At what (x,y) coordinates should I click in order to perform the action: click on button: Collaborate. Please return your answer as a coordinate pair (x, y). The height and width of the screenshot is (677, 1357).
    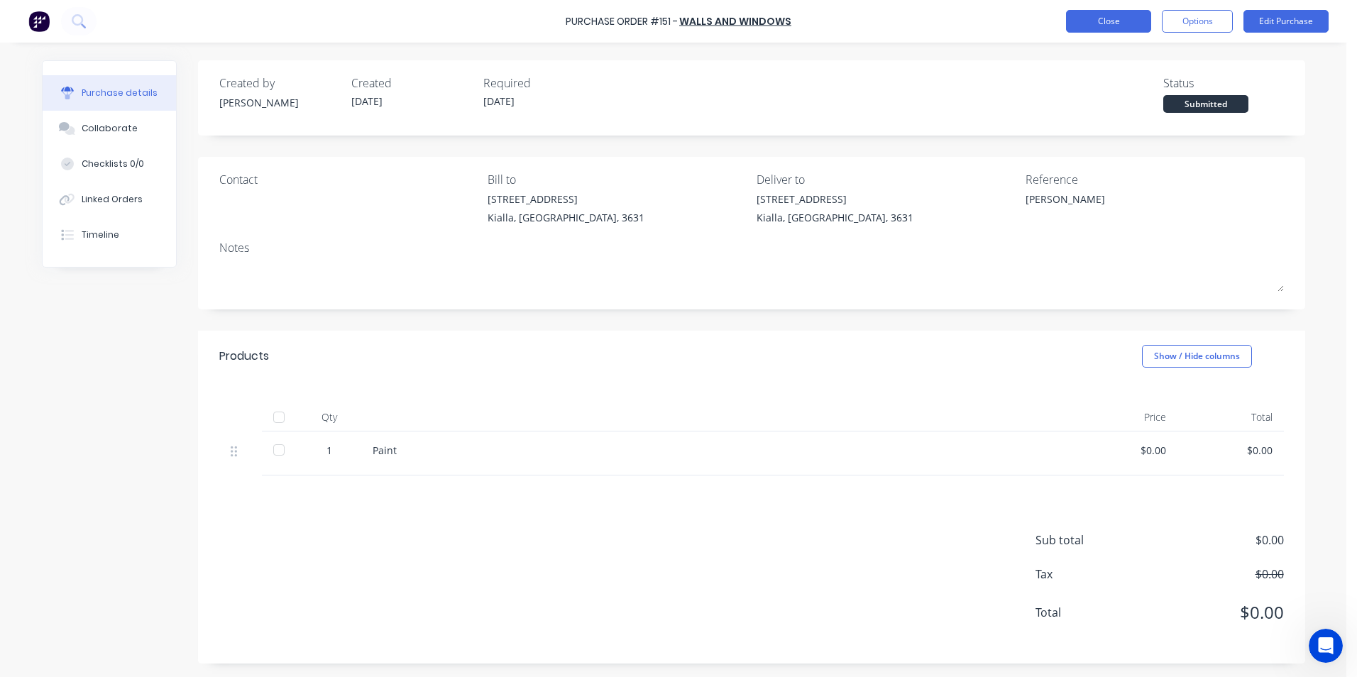
    Looking at the image, I should click on (109, 128).